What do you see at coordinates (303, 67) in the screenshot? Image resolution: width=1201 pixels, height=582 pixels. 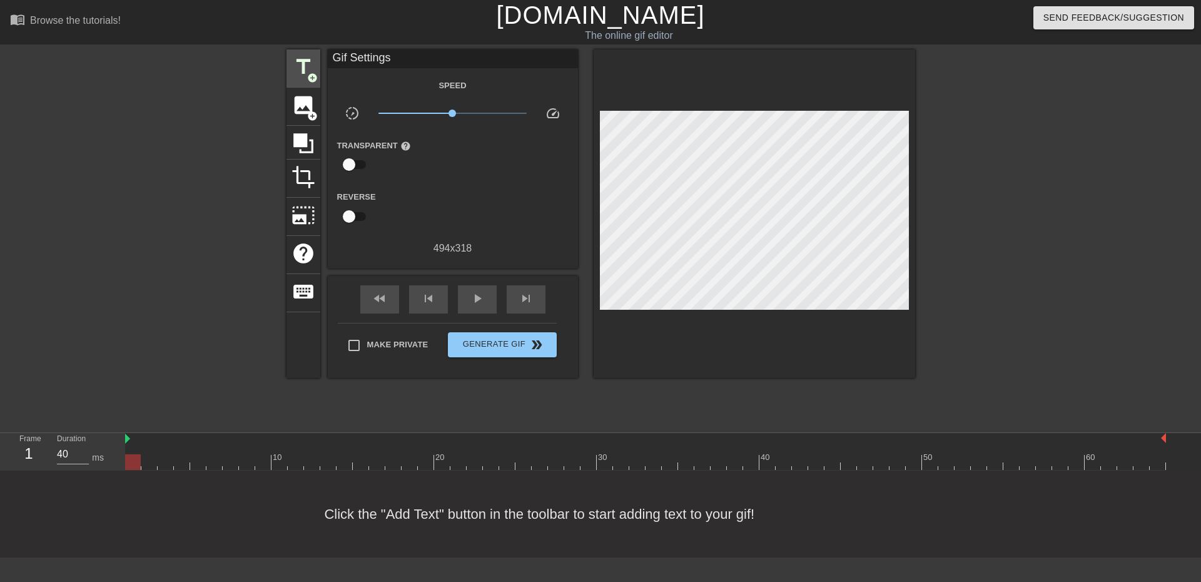 I see `span: title` at bounding box center [303, 67].